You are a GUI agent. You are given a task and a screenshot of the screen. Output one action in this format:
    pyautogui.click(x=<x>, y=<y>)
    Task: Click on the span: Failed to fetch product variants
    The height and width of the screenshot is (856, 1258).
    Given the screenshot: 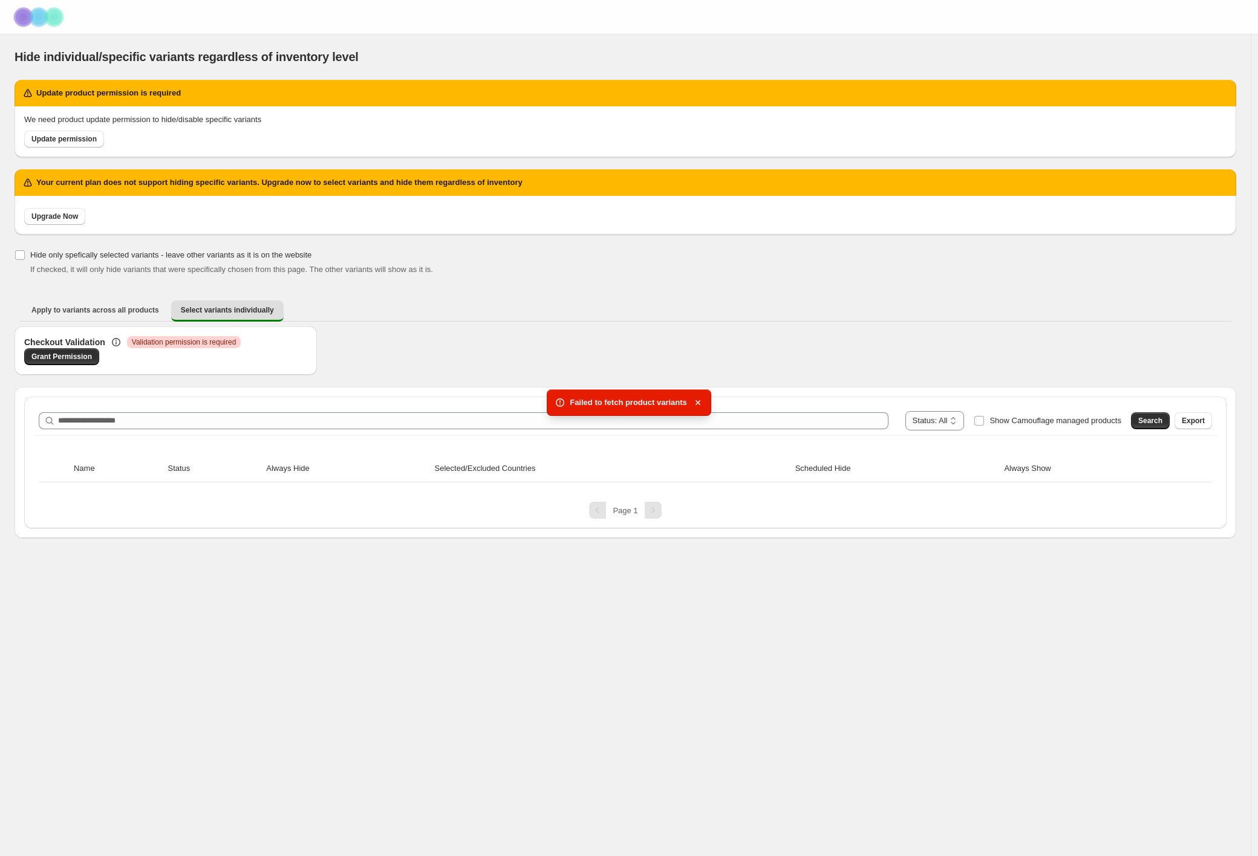 What is the action you would take?
    pyautogui.click(x=628, y=403)
    